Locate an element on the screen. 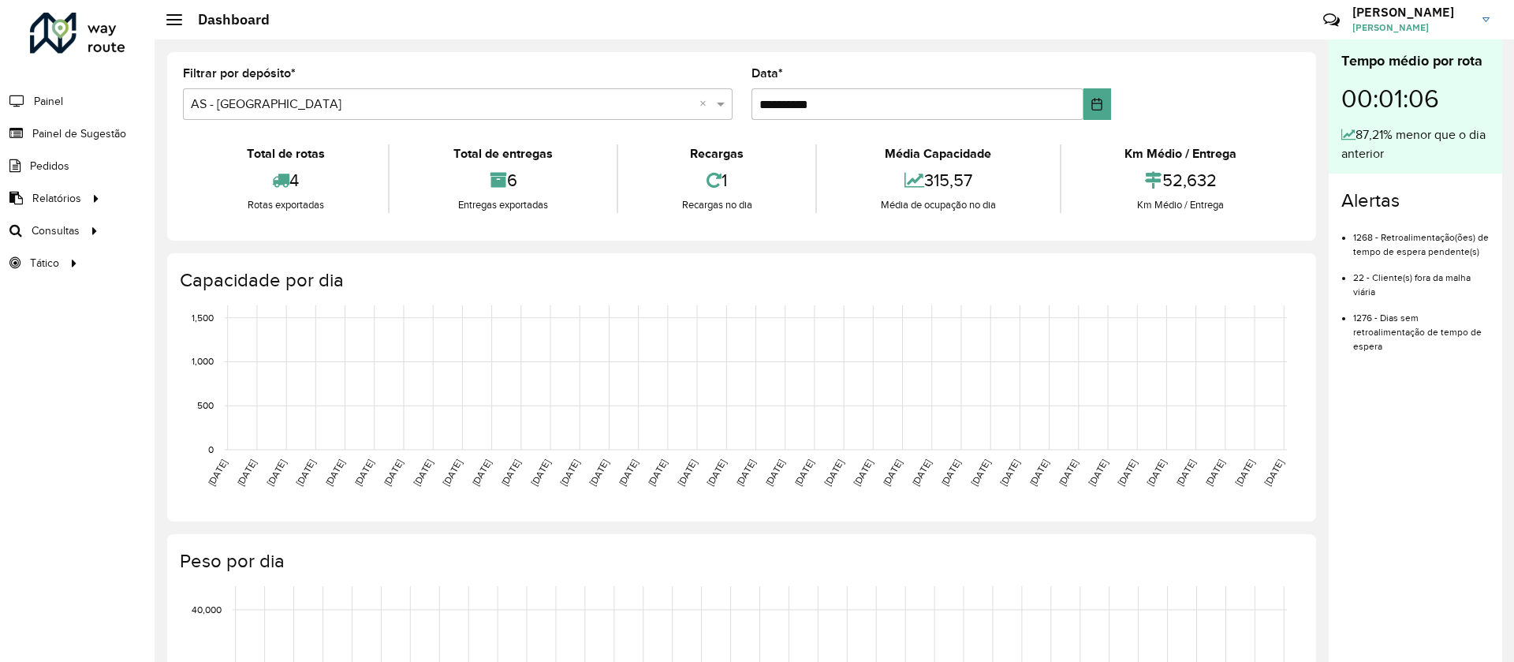 The height and width of the screenshot is (662, 1514). text: 500 is located at coordinates (205, 405).